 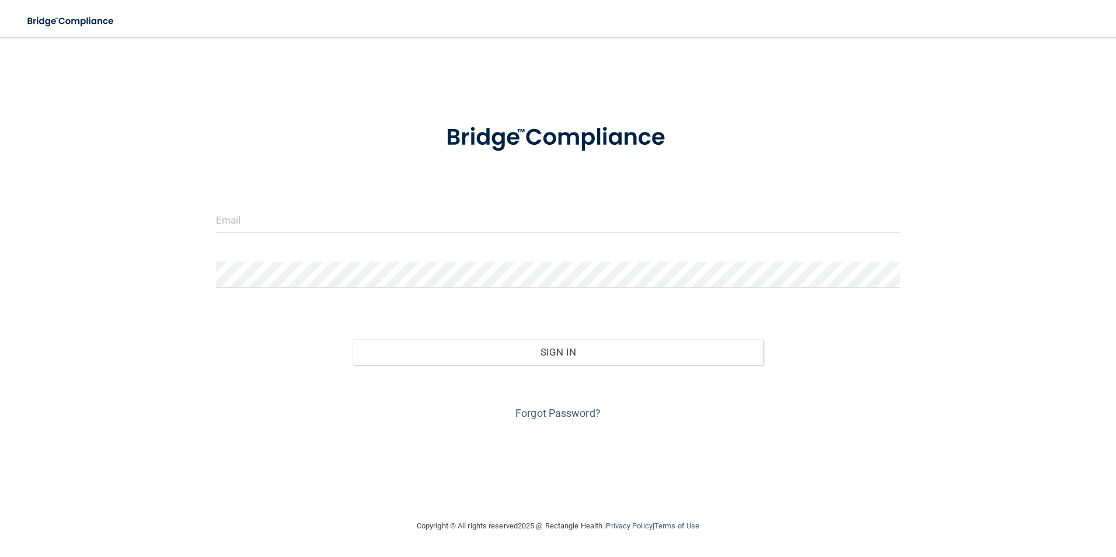 I want to click on div: Copyright © All rights reserved 2025 @ Rectangle Health | |, so click(x=558, y=526).